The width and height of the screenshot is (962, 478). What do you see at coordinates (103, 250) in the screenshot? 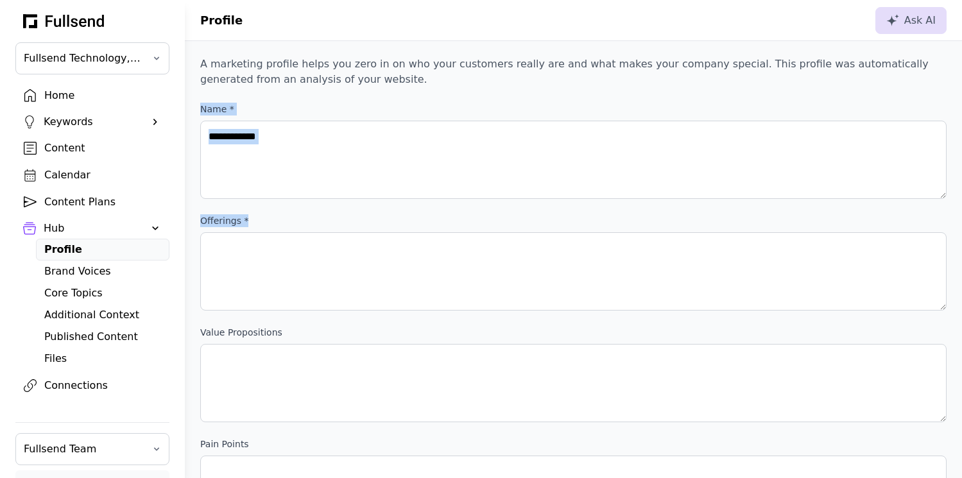
I see `div: Profile` at bounding box center [103, 250].